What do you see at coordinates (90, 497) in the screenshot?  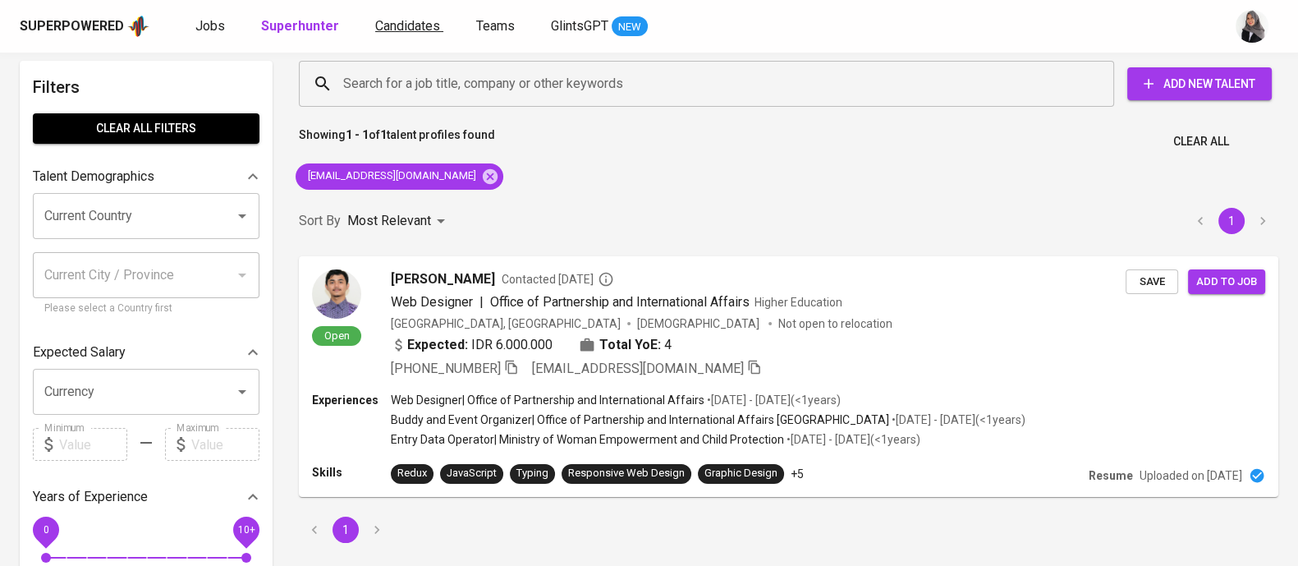 I see `p: Years of Experience` at bounding box center [90, 497].